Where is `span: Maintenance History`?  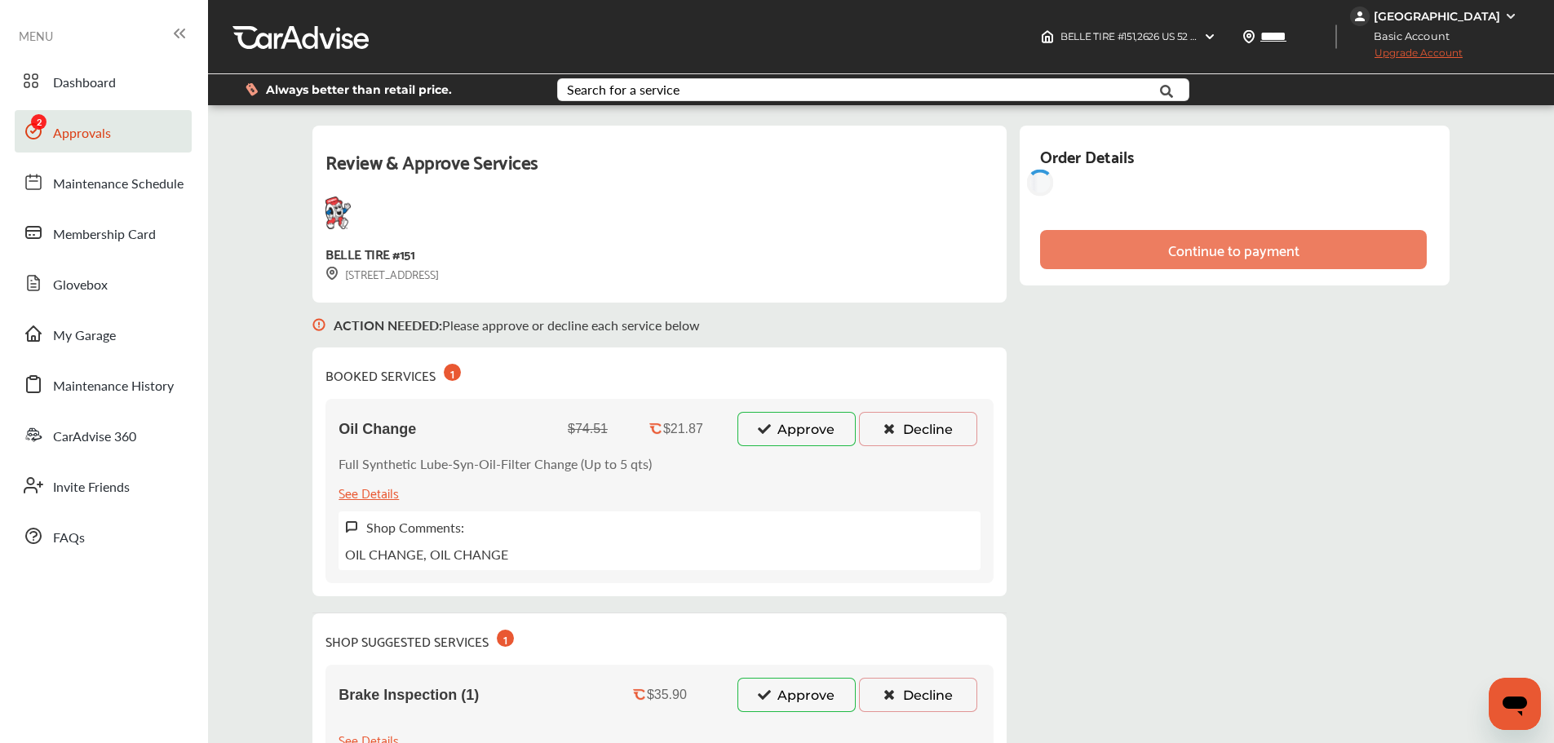 span: Maintenance History is located at coordinates (113, 387).